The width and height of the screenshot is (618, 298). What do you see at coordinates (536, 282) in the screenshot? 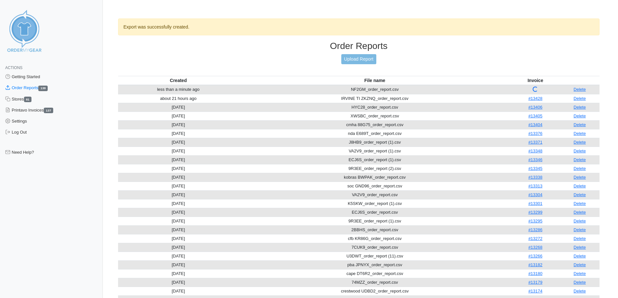
I see `a: #13179` at bounding box center [536, 282].